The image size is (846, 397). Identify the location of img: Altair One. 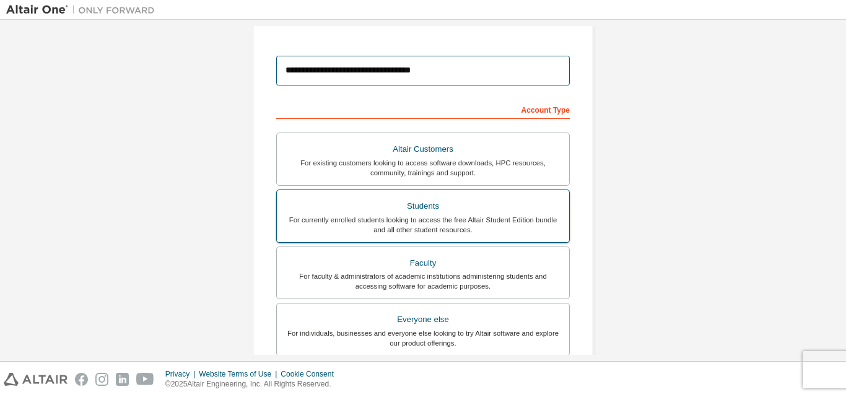
(84, 10).